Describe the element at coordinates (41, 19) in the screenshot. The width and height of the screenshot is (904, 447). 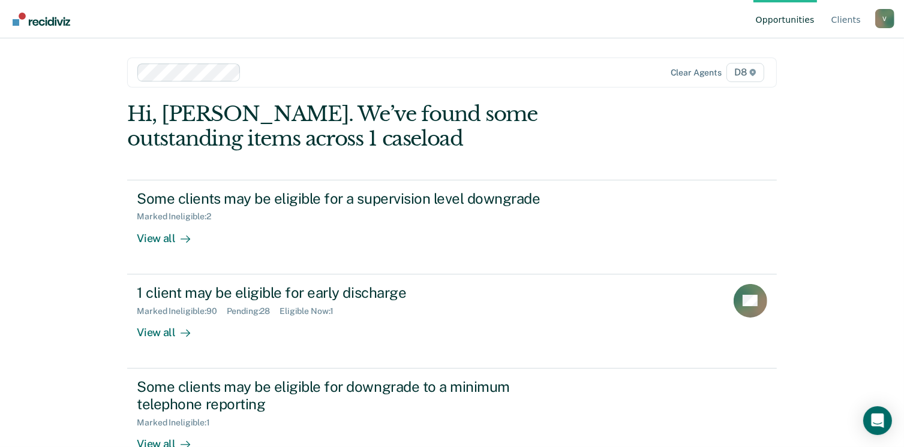
I see `img: Recidiviz` at that location.